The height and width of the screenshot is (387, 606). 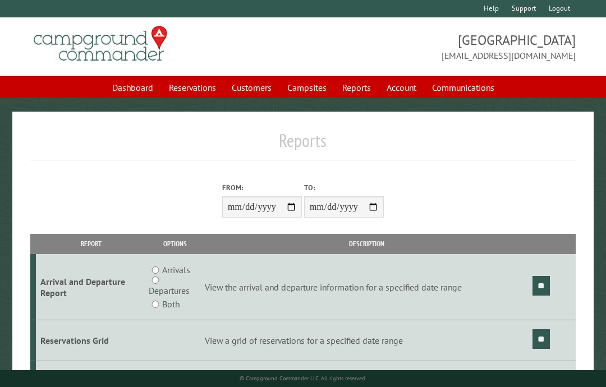 I want to click on img: Campground Commander, so click(x=101, y=44).